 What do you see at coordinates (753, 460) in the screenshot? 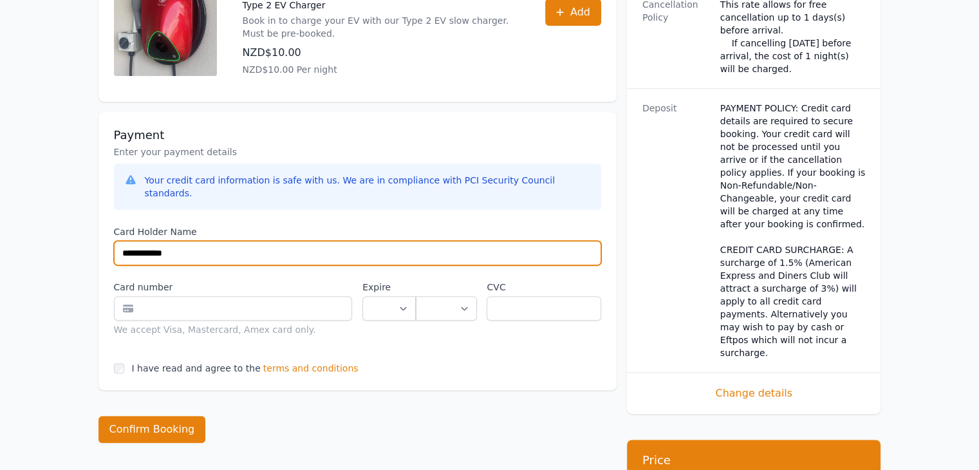
I see `h3: Price` at bounding box center [753, 460].